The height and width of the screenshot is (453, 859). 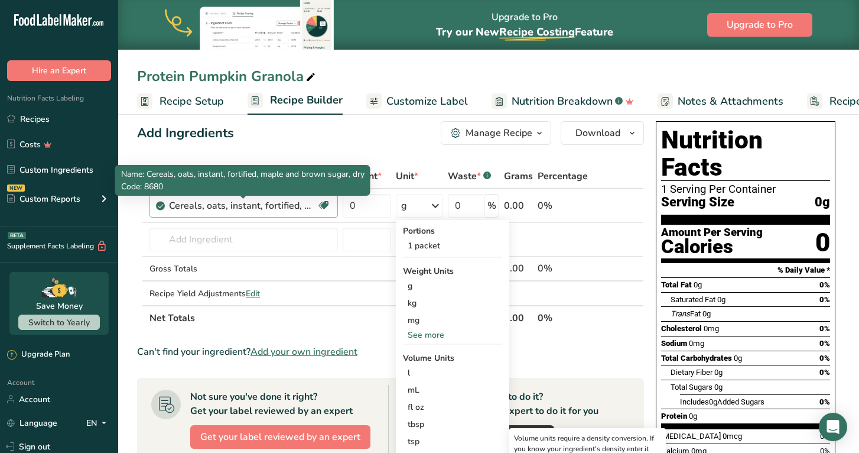 What do you see at coordinates (453, 407) in the screenshot?
I see `div: fl oz` at bounding box center [453, 407].